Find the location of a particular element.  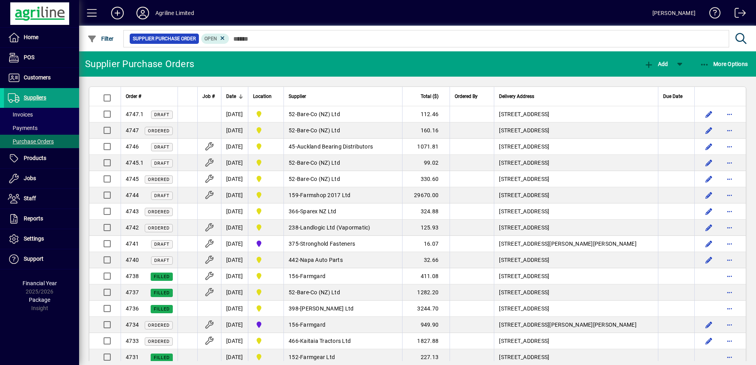

span: Financial Year is located at coordinates (40, 283).